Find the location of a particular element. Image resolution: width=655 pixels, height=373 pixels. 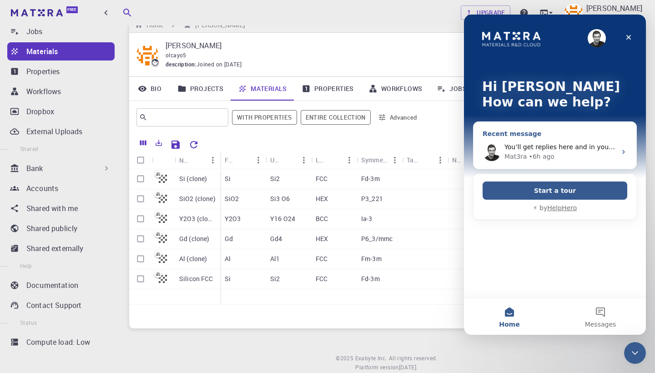

div: Name is located at coordinates (185, 160).